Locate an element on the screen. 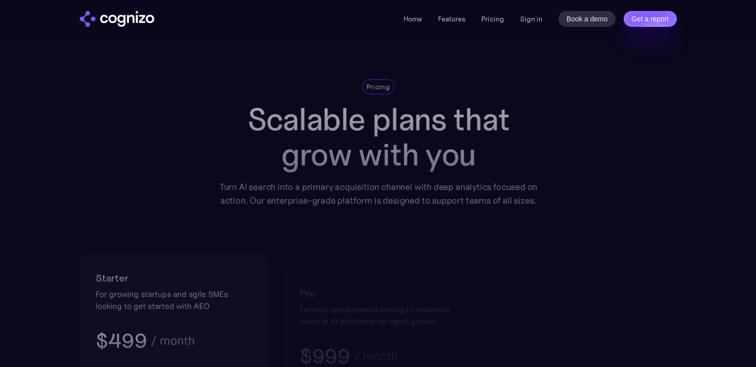 The width and height of the screenshot is (756, 367). a: Book a demo is located at coordinates (587, 19).